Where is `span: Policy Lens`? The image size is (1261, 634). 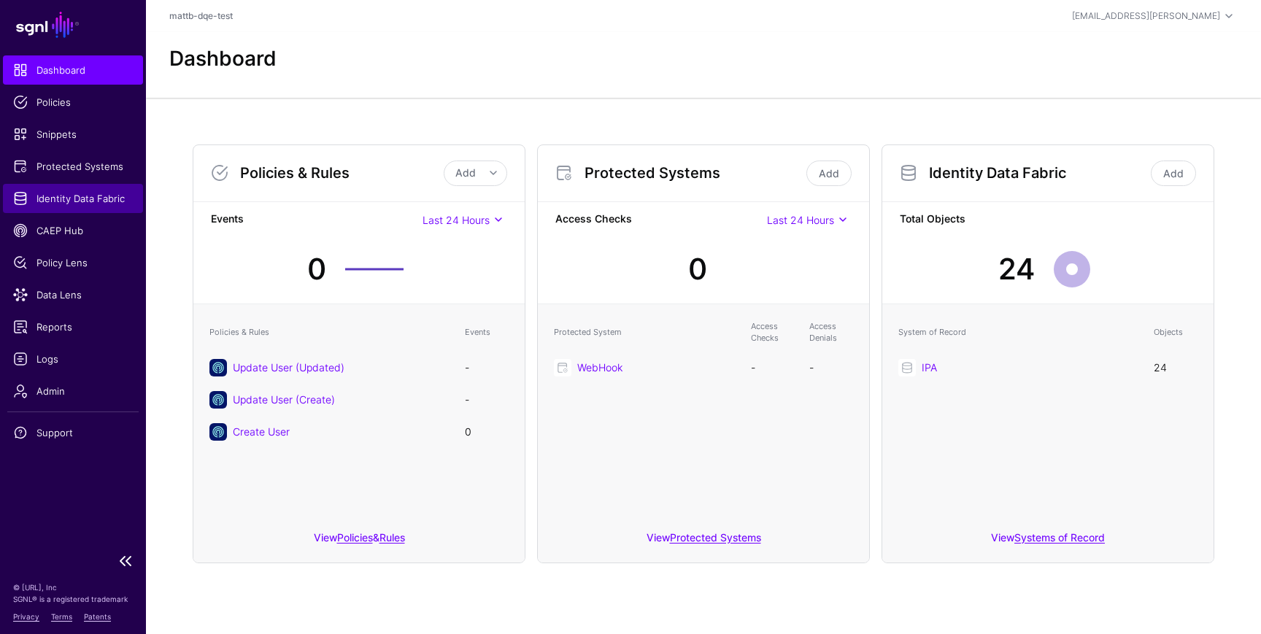
span: Policy Lens is located at coordinates (73, 263).